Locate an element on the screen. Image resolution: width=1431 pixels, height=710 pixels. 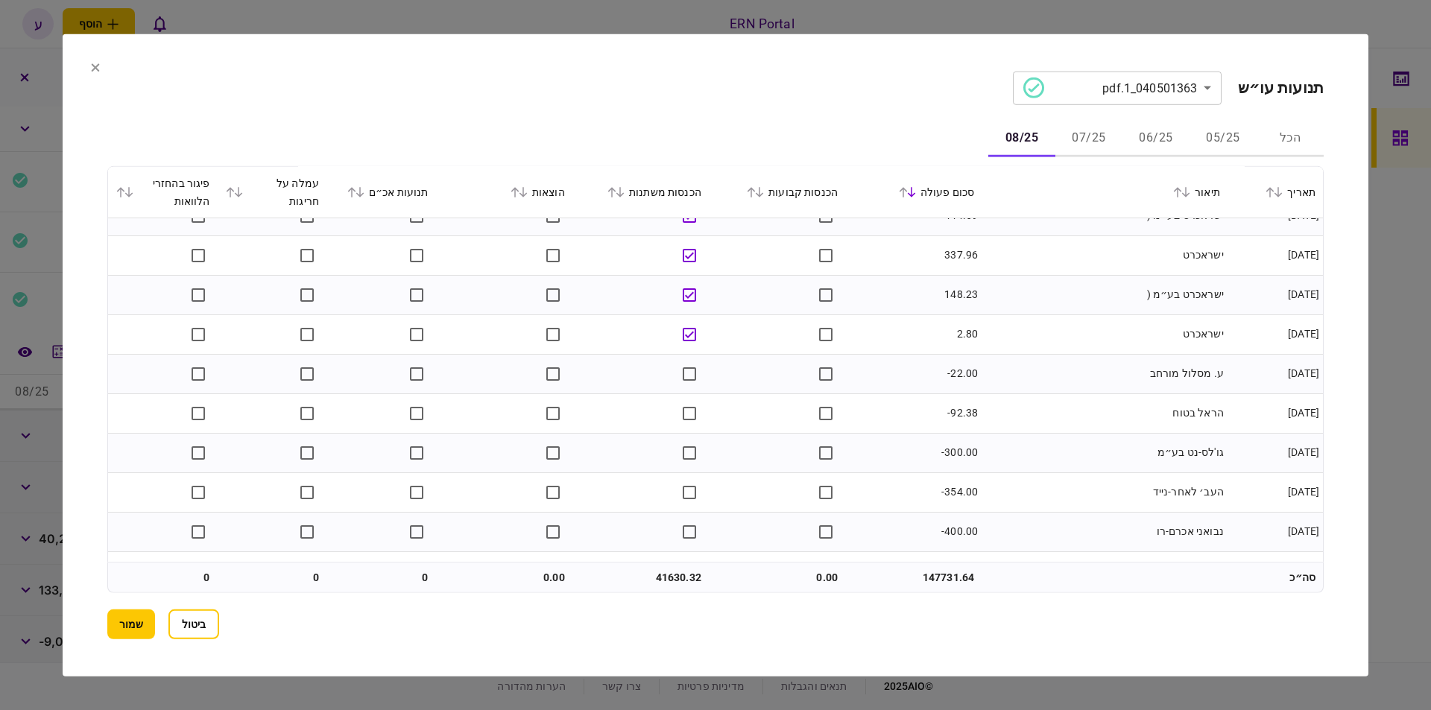
div: פיגור בהחזרי הלוואות is located at coordinates (162, 192).